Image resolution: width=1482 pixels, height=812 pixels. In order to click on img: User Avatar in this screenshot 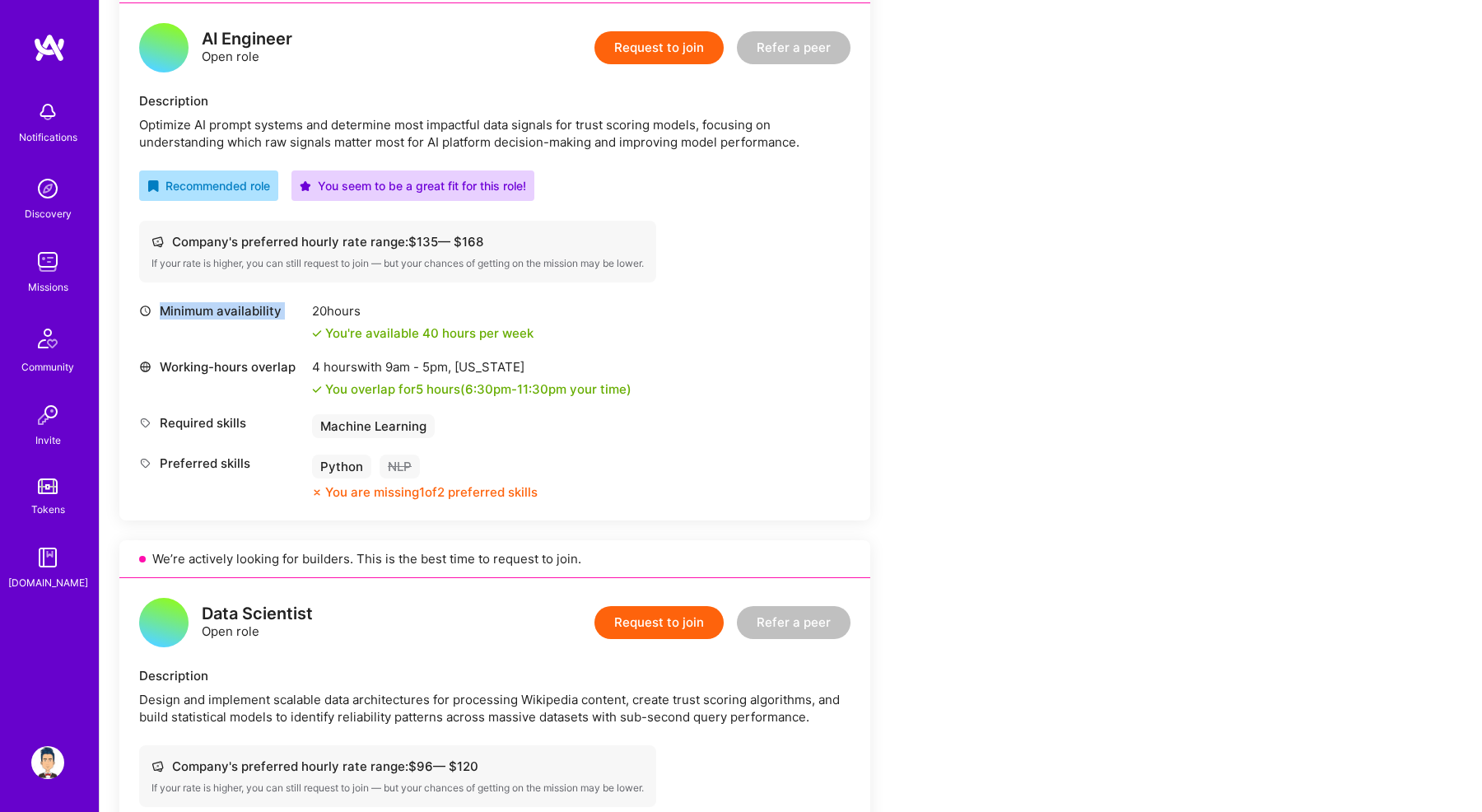, I will do `click(48, 762)`.